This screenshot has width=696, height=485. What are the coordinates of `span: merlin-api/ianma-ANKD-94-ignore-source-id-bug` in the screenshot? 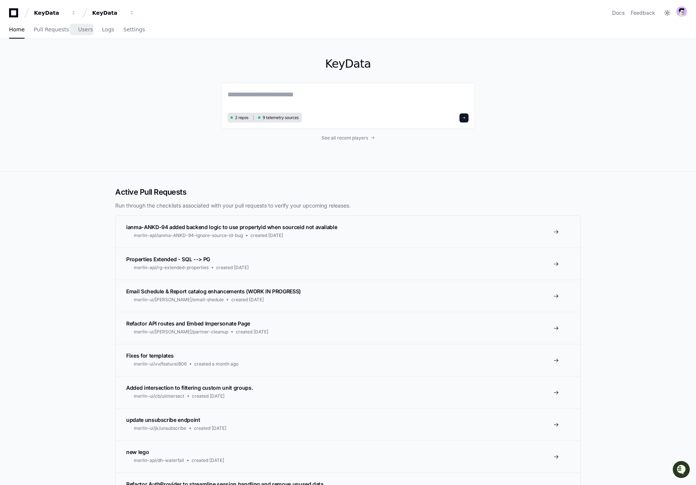 It's located at (188, 236).